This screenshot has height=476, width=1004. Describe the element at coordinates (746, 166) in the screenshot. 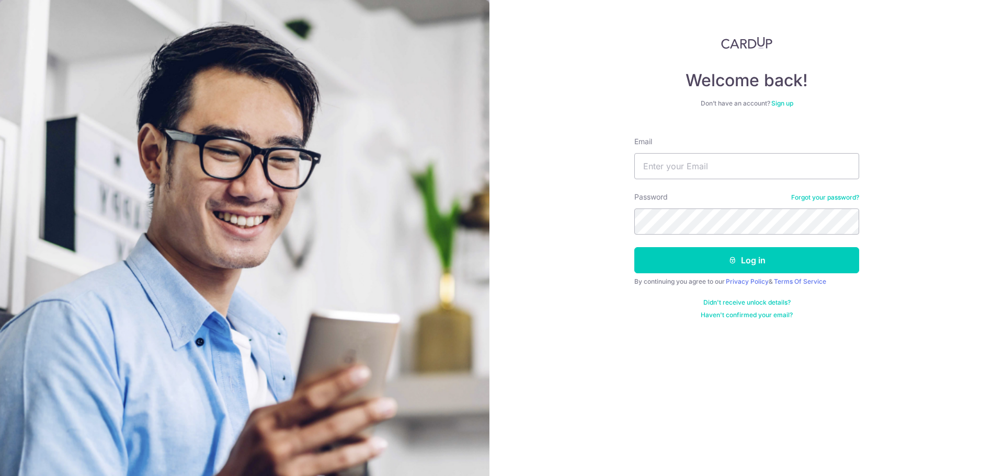

I see `input: Enter your Email` at that location.